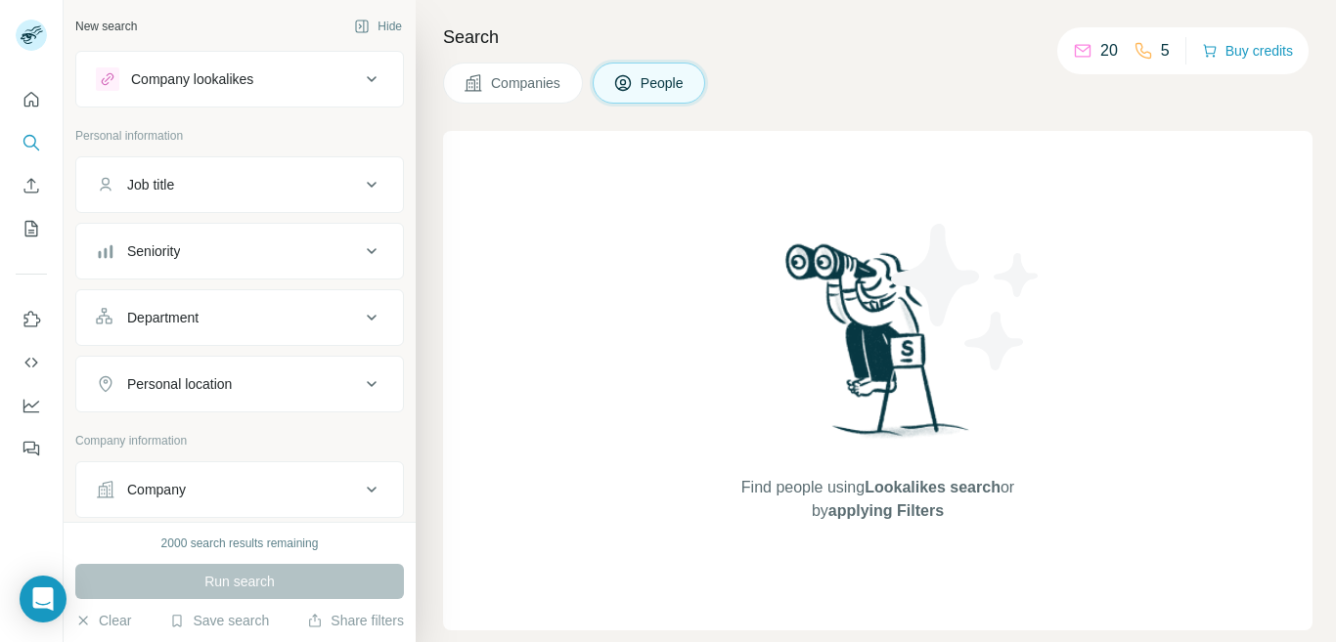 The width and height of the screenshot is (1336, 642). What do you see at coordinates (240, 318) in the screenshot?
I see `button: Department` at bounding box center [240, 318].